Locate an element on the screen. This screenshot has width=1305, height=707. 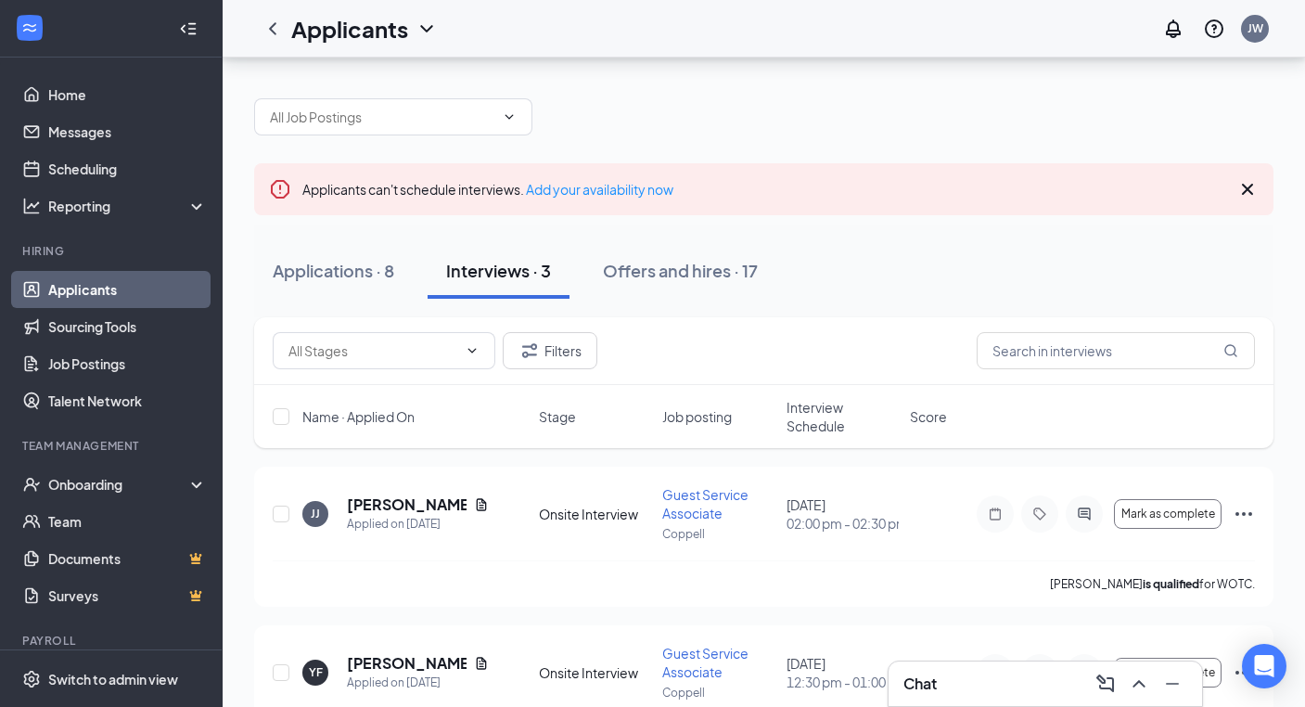
a: ChevronLeft is located at coordinates (273, 29).